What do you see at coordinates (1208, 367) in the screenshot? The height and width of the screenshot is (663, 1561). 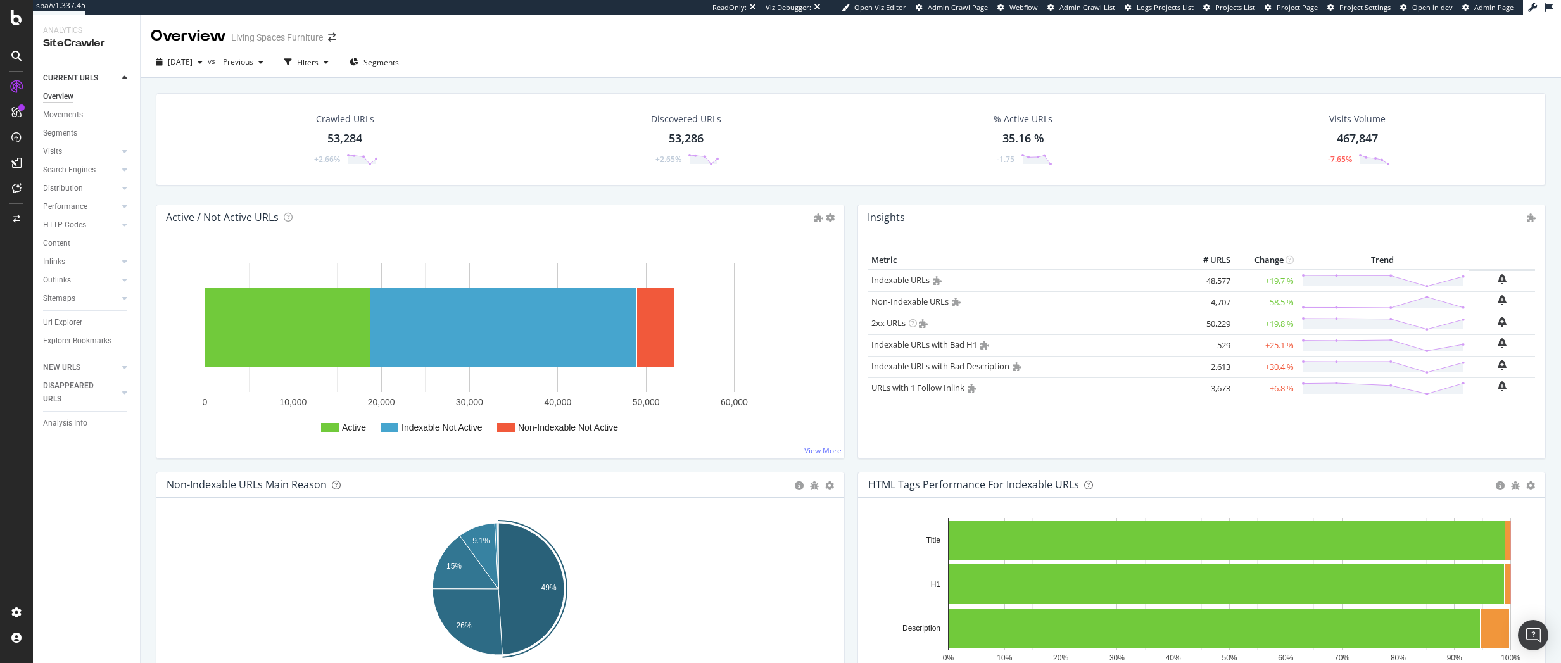 I see `td: 2,613` at bounding box center [1208, 367].